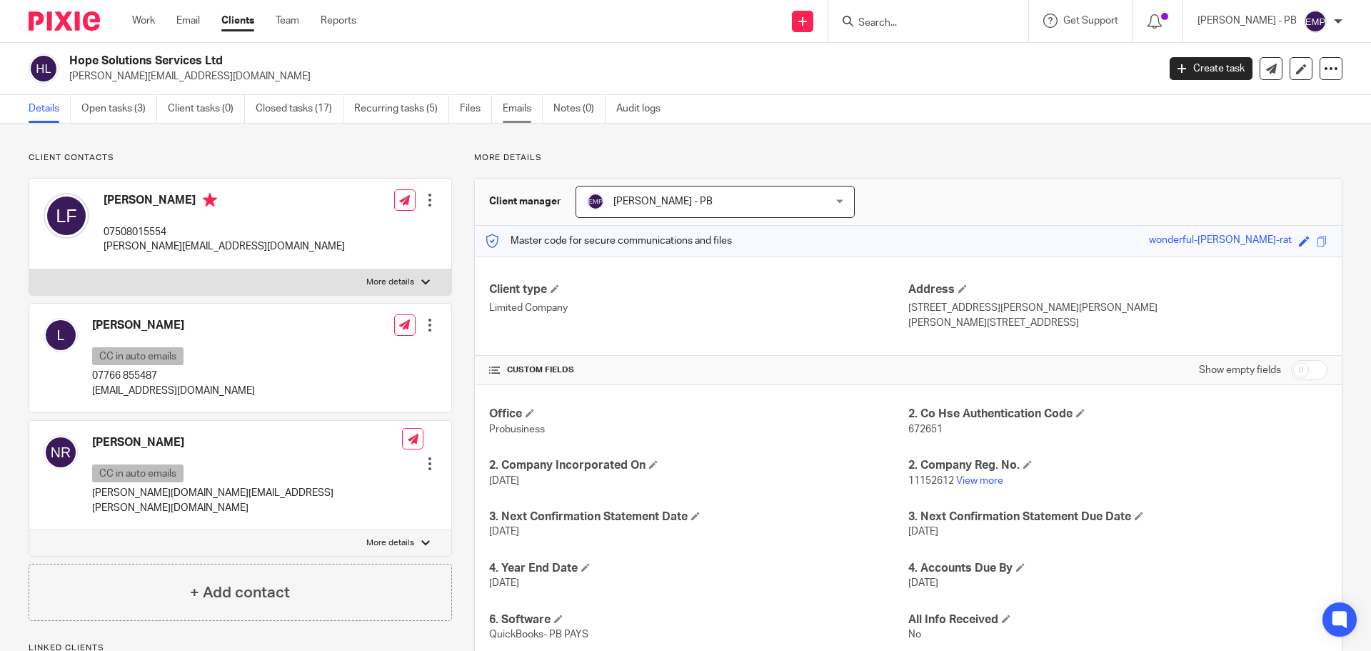  Describe the element at coordinates (608, 241) in the screenshot. I see `p: Master code for secure communications and files` at that location.